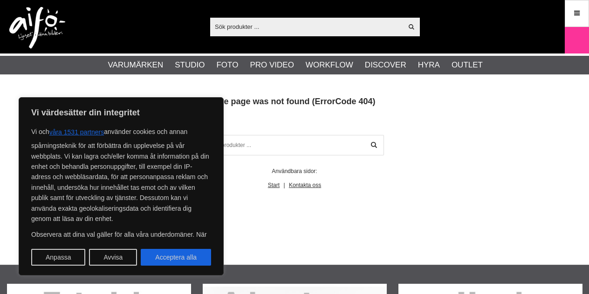  What do you see at coordinates (190, 65) in the screenshot?
I see `a: Studio` at bounding box center [190, 65].